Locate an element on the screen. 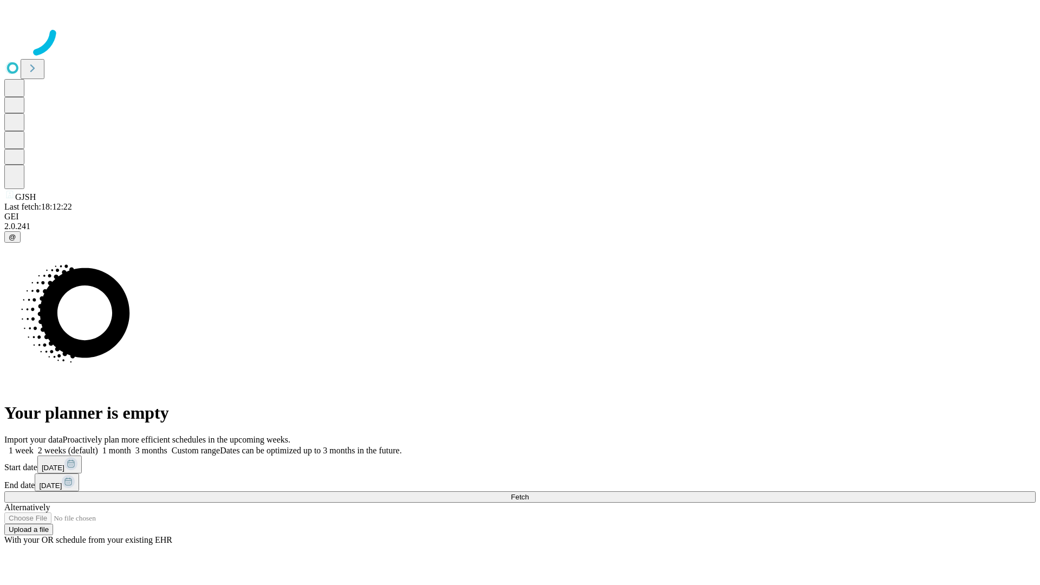 The width and height of the screenshot is (1040, 585). span: With your OR schedule from your existing EHR is located at coordinates (88, 540).